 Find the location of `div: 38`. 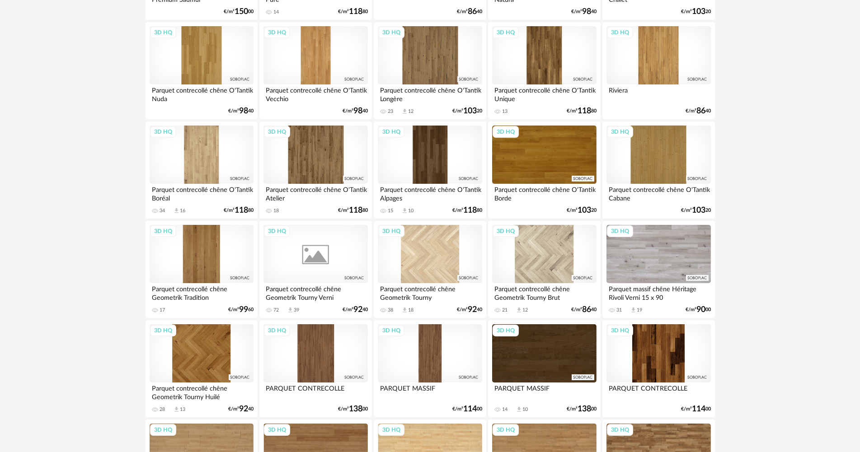

div: 38 is located at coordinates (391, 311).